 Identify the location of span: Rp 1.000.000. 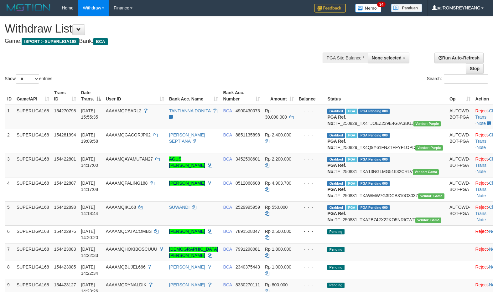
(278, 267).